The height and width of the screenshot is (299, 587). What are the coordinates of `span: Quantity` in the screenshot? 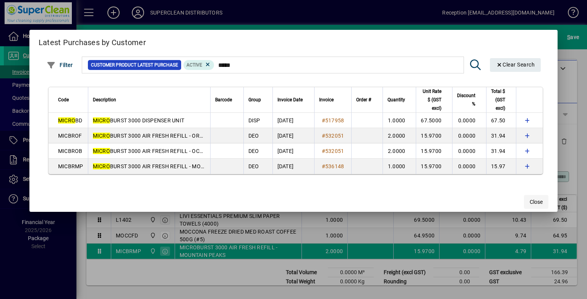 It's located at (396, 100).